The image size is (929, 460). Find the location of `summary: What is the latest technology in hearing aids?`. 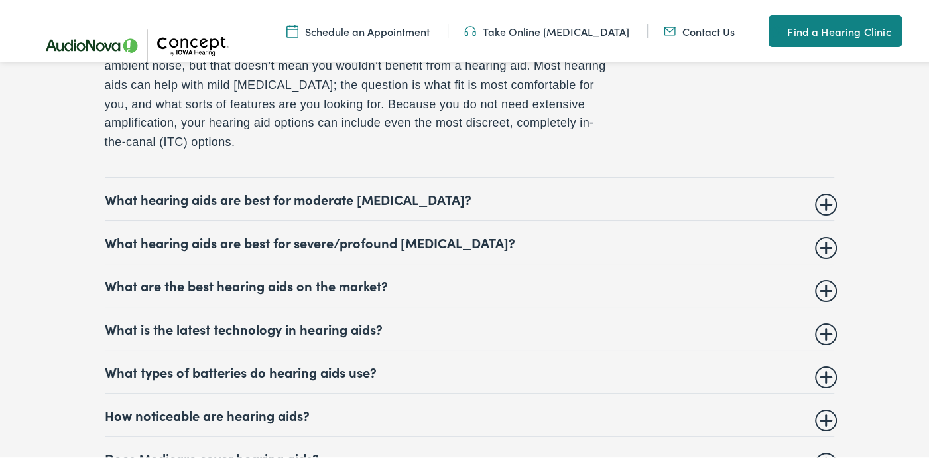

summary: What is the latest technology in hearing aids? is located at coordinates (470, 326).